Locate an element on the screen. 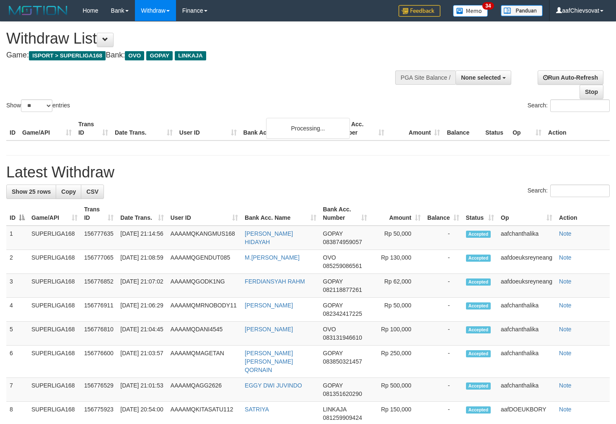  select: Showentries is located at coordinates (36, 106).